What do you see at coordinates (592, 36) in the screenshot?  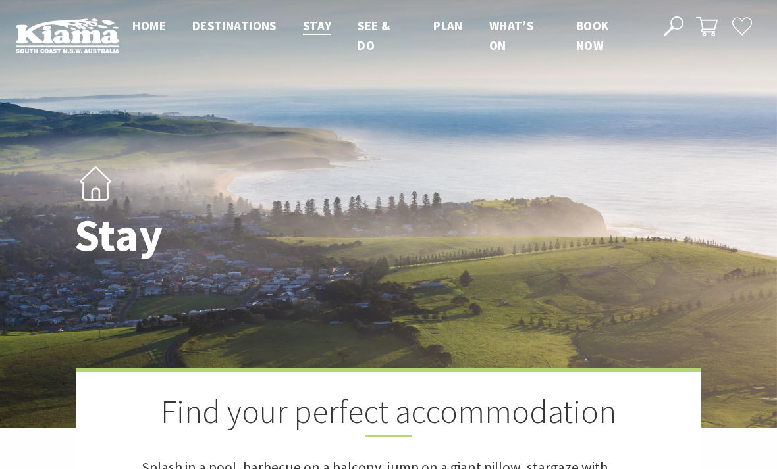 I see `span: Book now` at bounding box center [592, 36].